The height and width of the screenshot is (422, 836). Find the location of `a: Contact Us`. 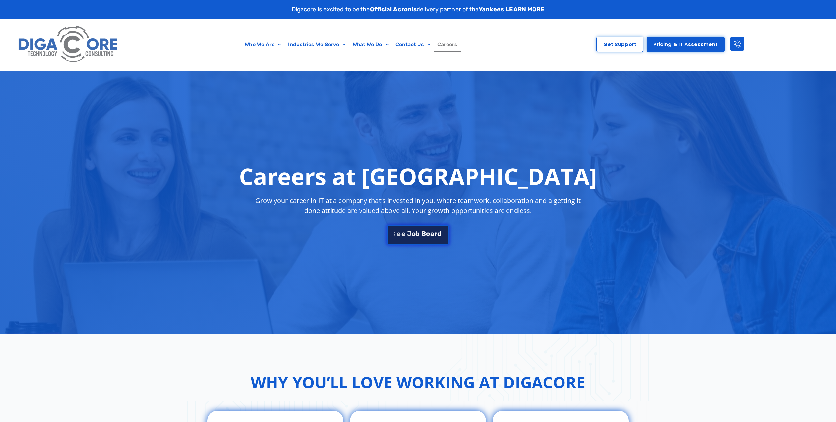

a: Contact Us is located at coordinates (413, 44).